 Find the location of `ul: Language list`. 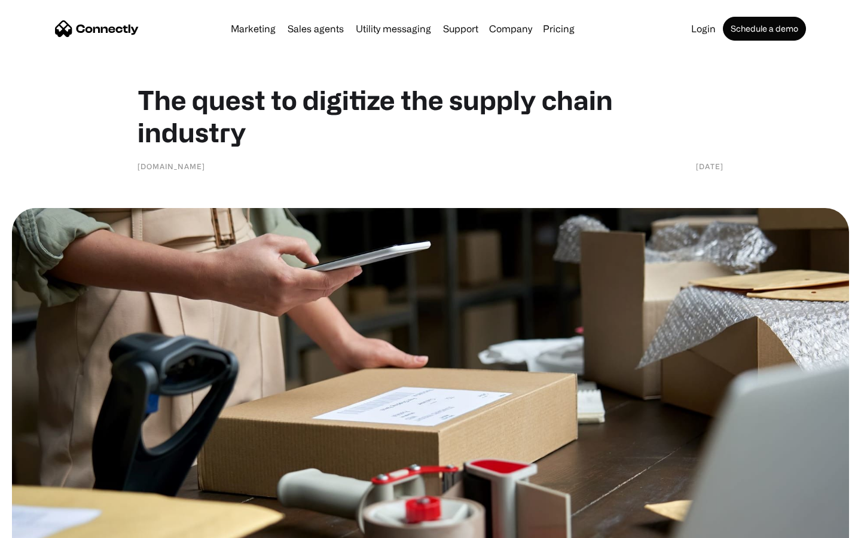

ul: Language list is located at coordinates (48, 525).